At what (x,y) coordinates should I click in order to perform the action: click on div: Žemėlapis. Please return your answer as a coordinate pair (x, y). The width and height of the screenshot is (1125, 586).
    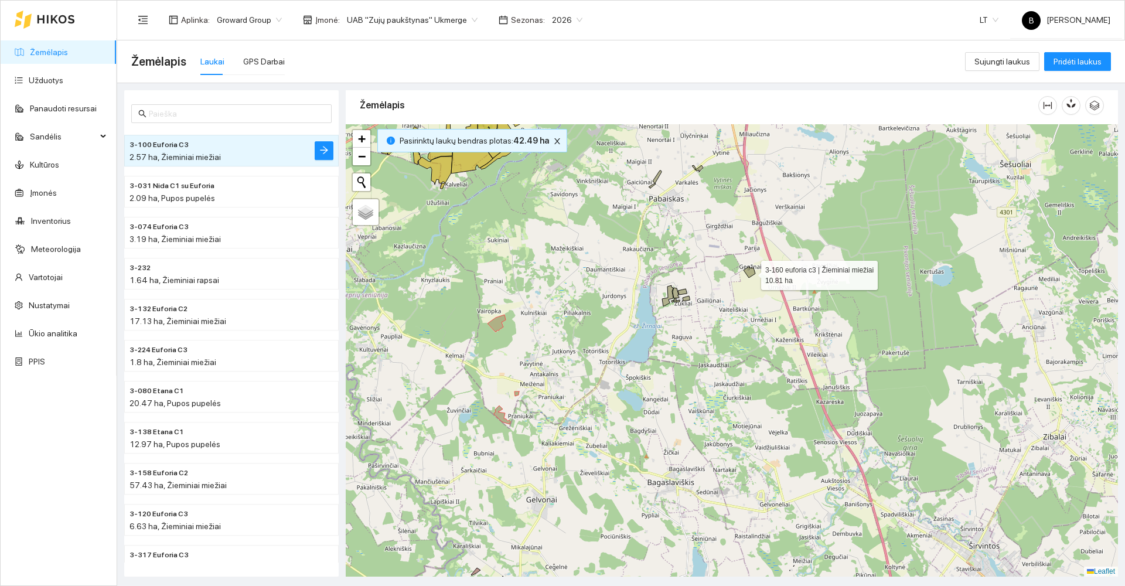
    Looking at the image, I should click on (699, 105).